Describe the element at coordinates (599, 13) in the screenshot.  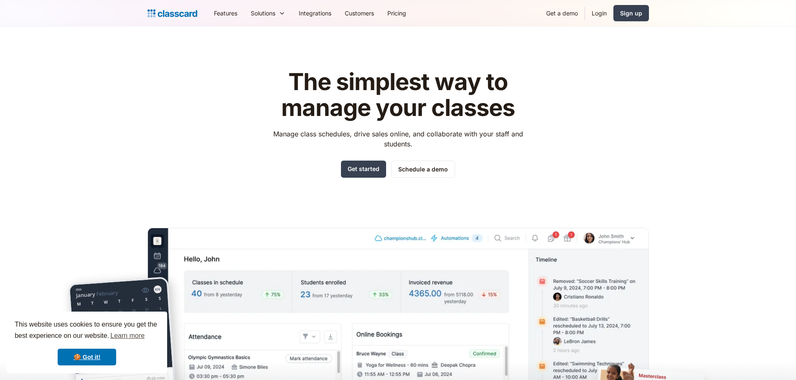
I see `a: Login` at that location.